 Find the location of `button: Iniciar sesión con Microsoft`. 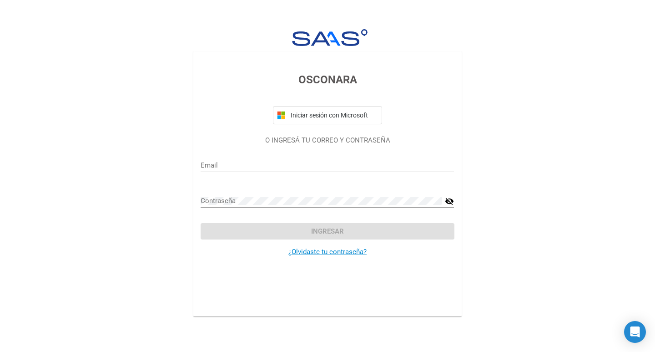

button: Iniciar sesión con Microsoft is located at coordinates (328, 115).